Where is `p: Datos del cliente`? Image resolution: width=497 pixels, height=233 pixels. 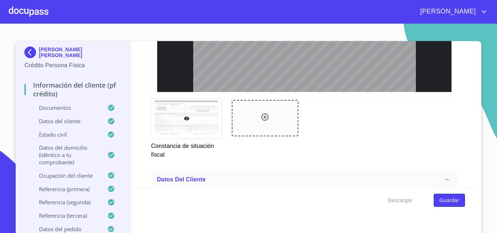 p: Datos del cliente is located at coordinates (66, 121).